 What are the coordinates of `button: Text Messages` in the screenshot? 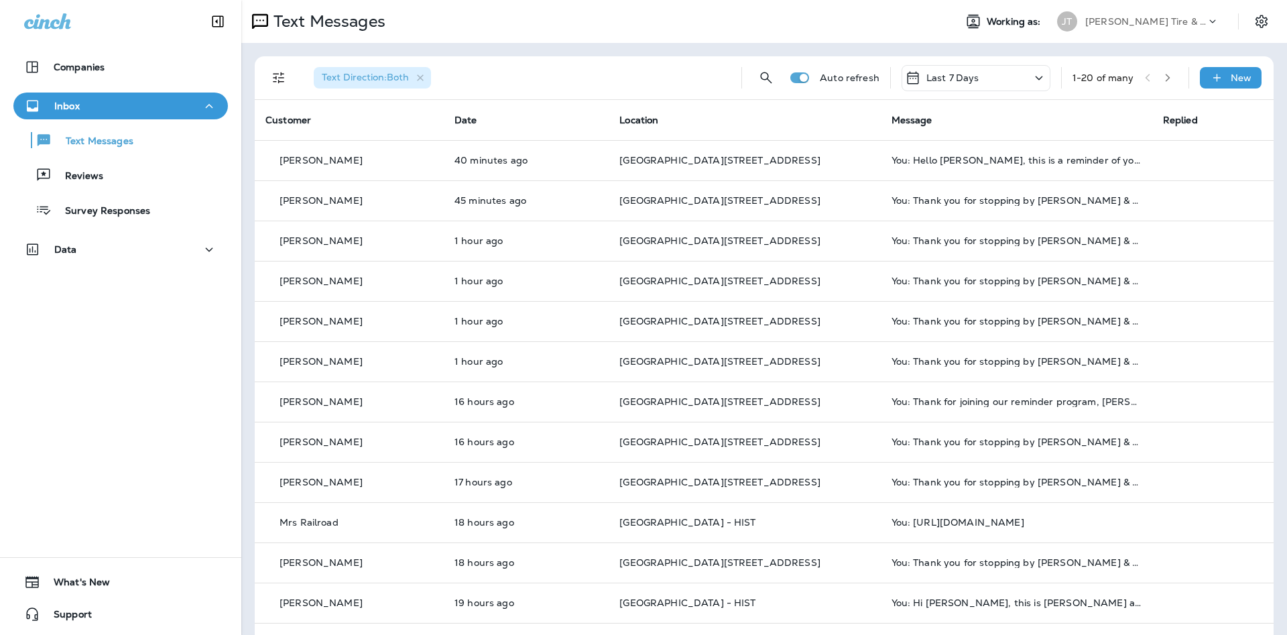 It's located at (121, 140).